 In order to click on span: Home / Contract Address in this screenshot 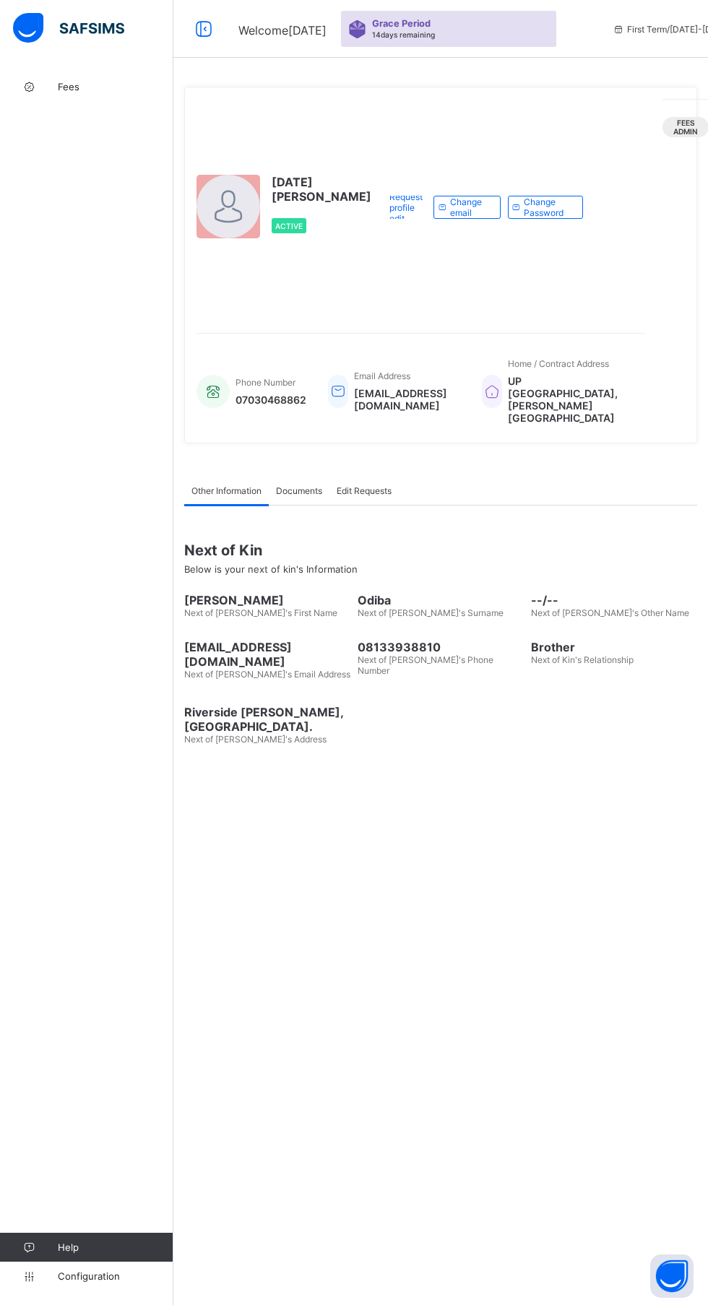, I will do `click(558, 363)`.